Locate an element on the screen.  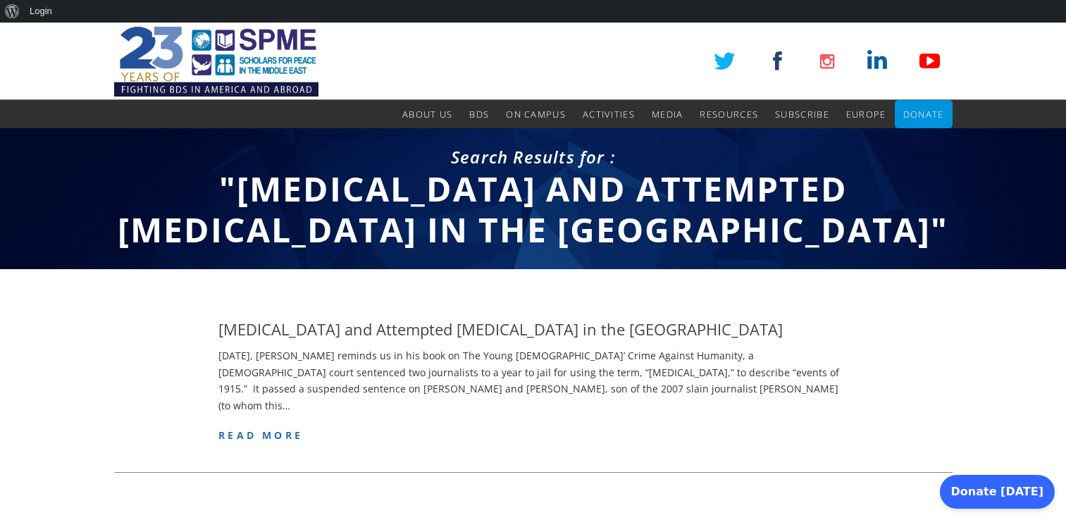
span: Europe is located at coordinates (866, 114).